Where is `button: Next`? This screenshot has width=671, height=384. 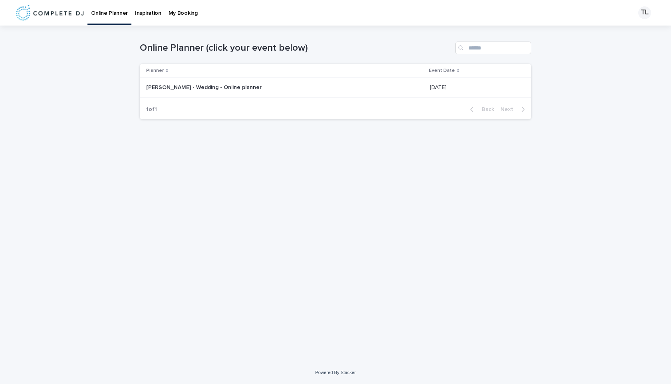
button: Next is located at coordinates (514, 109).